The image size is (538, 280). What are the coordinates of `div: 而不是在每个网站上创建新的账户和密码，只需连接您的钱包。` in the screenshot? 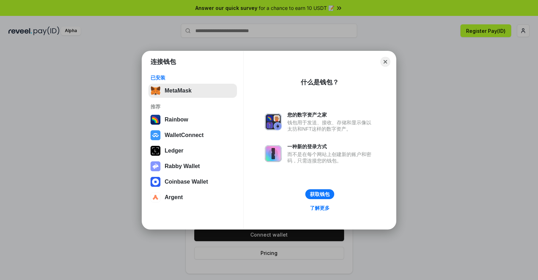 It's located at (331, 157).